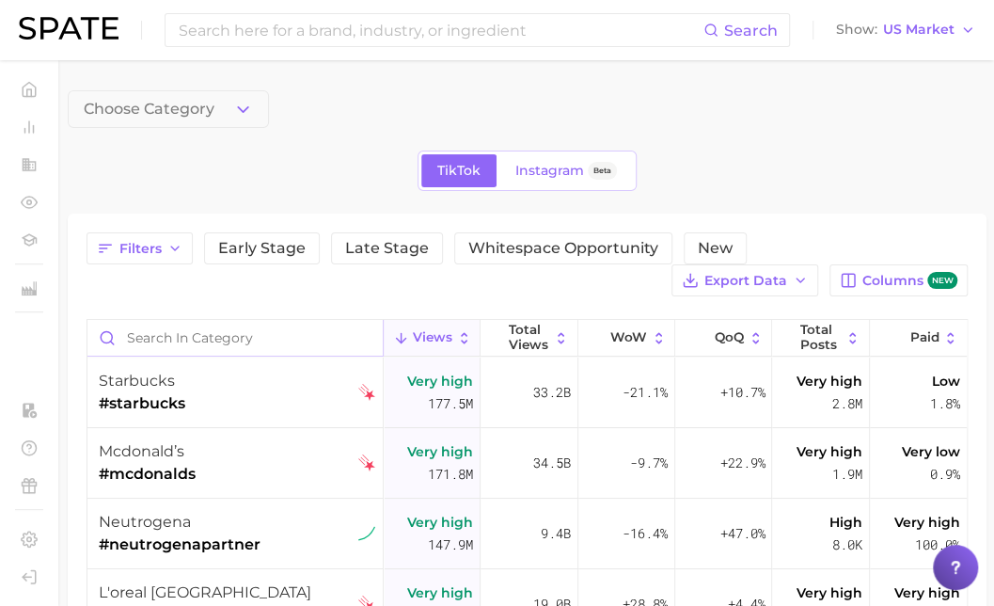 Image resolution: width=994 pixels, height=606 pixels. Describe the element at coordinates (946, 381) in the screenshot. I see `span: Low` at that location.